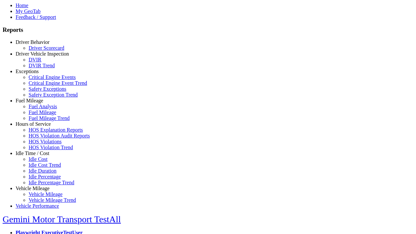  What do you see at coordinates (52, 200) in the screenshot?
I see `a: Vehicle Mileage Trend` at bounding box center [52, 200].